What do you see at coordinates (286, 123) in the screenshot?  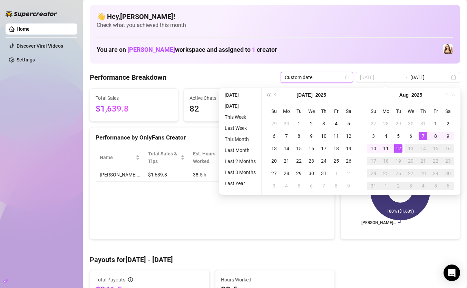 I see `div: 30` at bounding box center [286, 123].